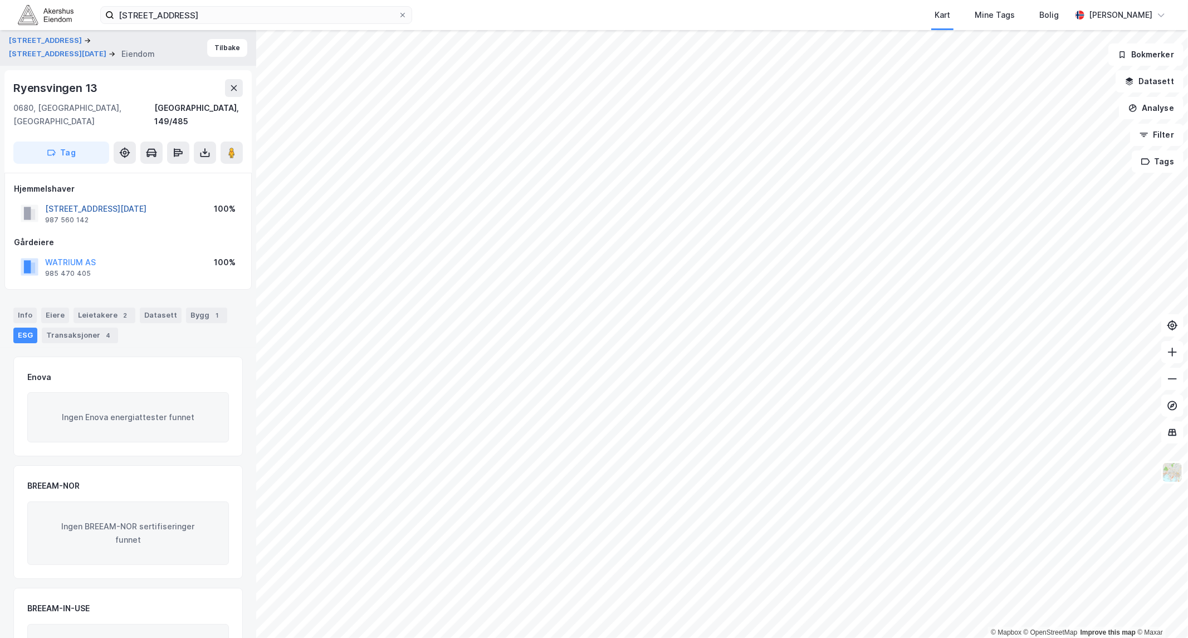  What do you see at coordinates (1049, 15) in the screenshot?
I see `div: Bolig` at bounding box center [1049, 15].